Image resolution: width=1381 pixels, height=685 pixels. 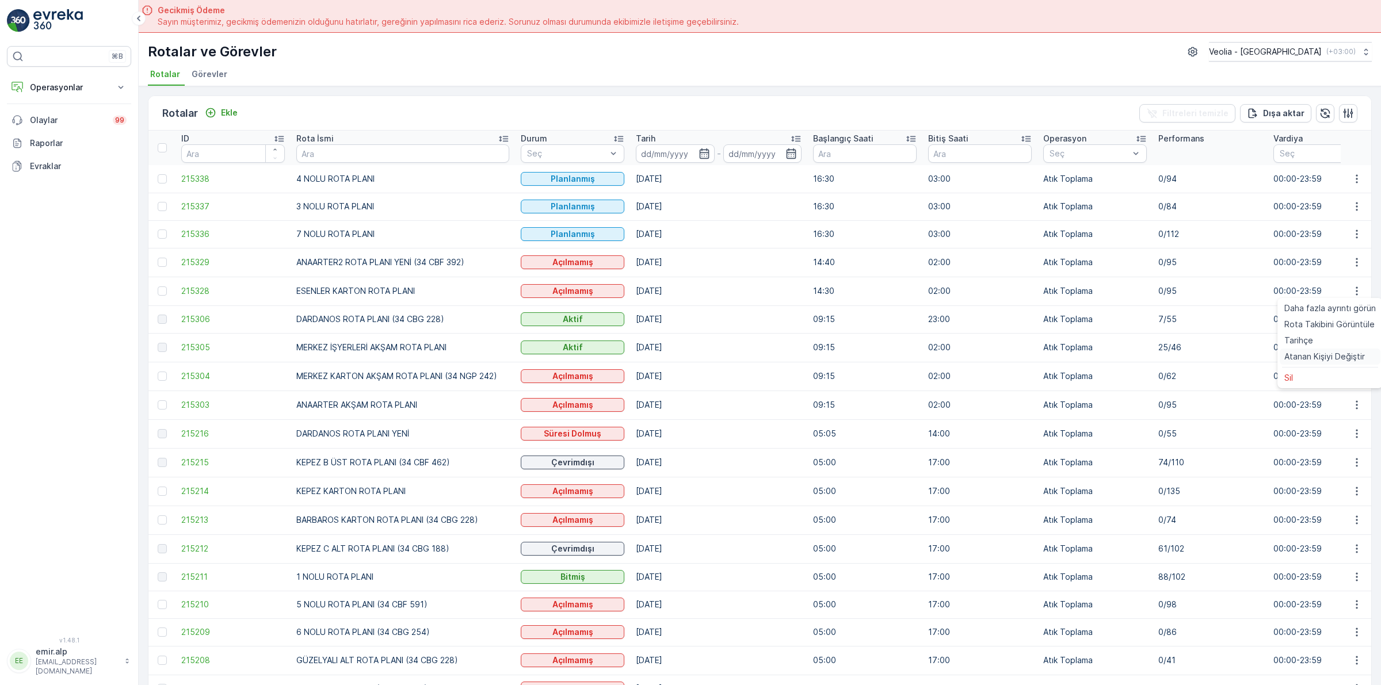 What do you see at coordinates (865, 291) in the screenshot?
I see `td: 14:30` at bounding box center [865, 291].